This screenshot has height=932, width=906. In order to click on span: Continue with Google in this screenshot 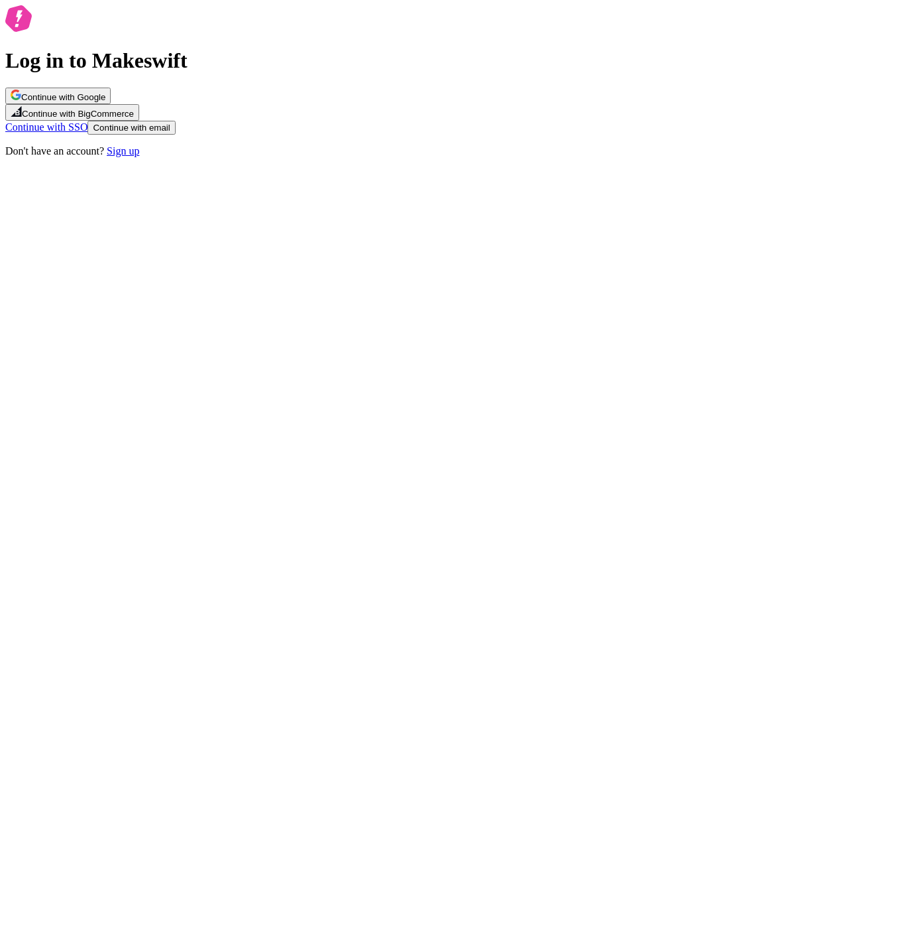, I will do `click(63, 97)`.